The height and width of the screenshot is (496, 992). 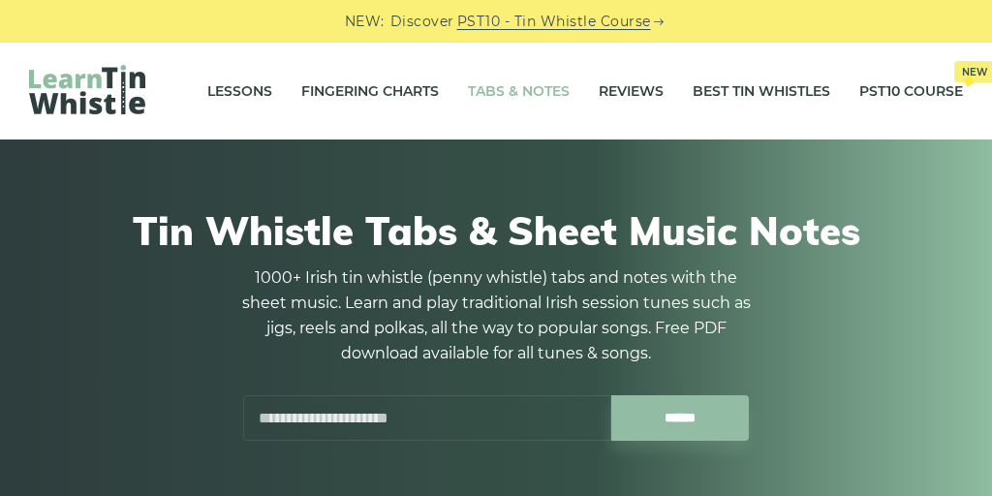 I want to click on a: Fingering Charts, so click(x=370, y=91).